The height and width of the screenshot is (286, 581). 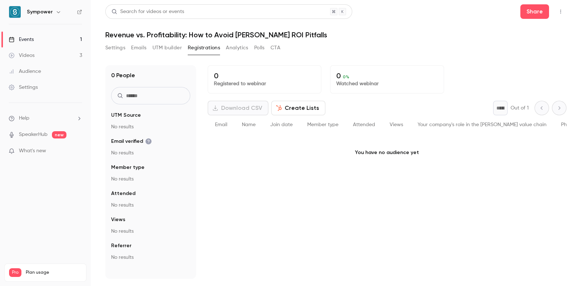 I want to click on img: Sympower, so click(x=15, y=12).